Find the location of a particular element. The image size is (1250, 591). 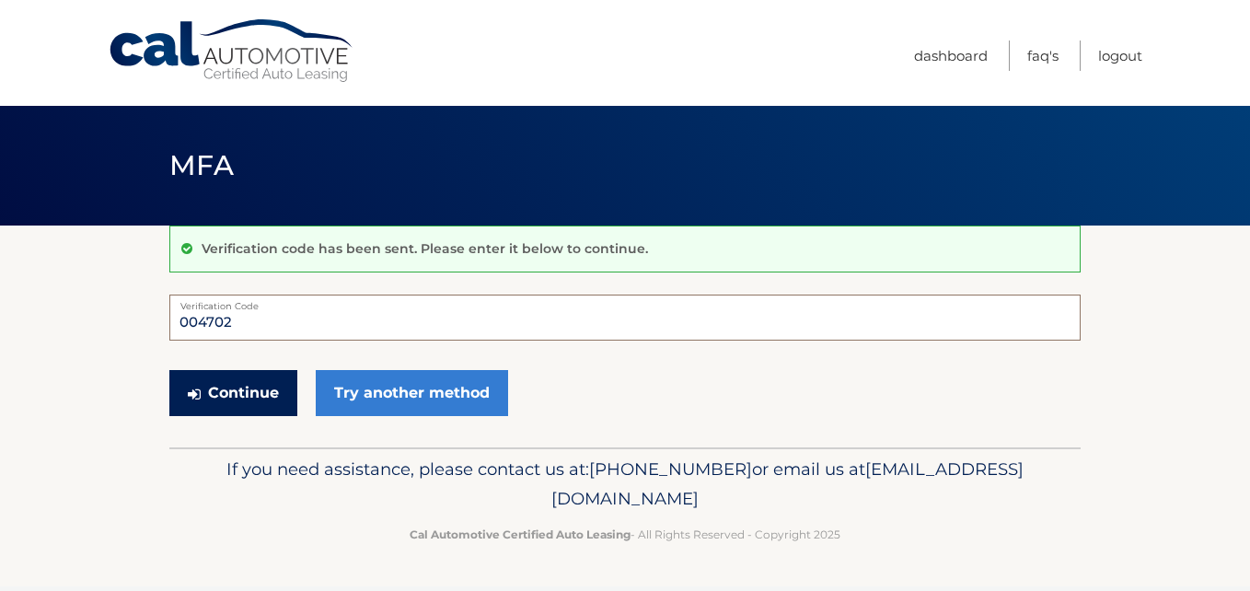

input: Verification Code is located at coordinates (625, 318).